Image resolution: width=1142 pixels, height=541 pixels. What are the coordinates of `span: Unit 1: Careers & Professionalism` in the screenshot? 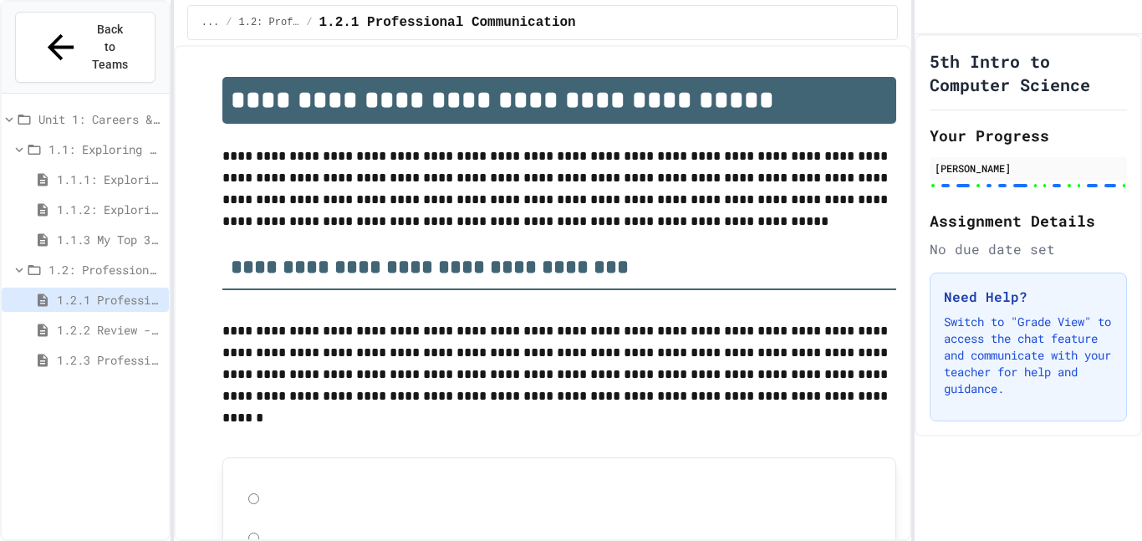 It's located at (100, 119).